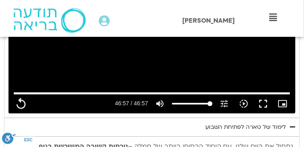 Image resolution: width=304 pixels, height=147 pixels. I want to click on summary: לימוד של טארה לפתיחת השבוע, so click(152, 127).